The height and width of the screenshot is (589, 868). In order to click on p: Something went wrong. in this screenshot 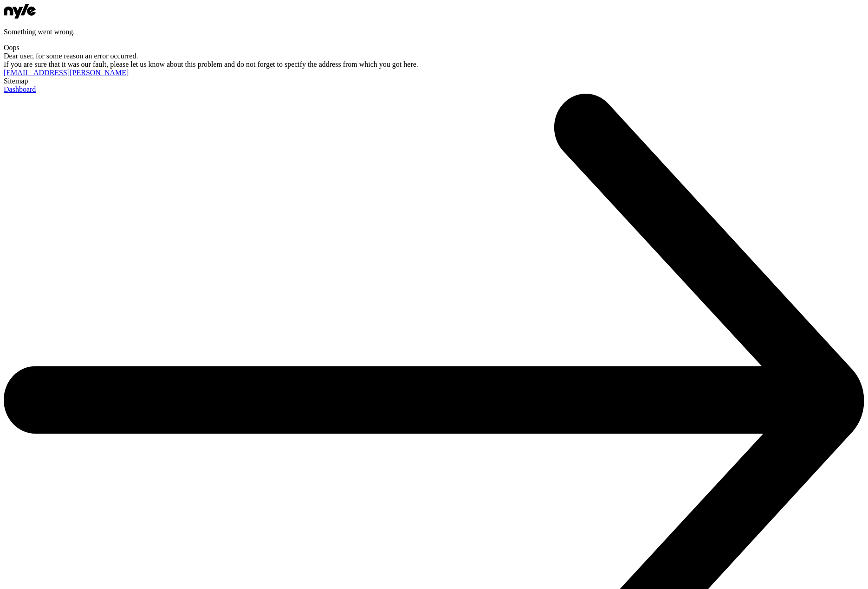, I will do `click(434, 32)`.